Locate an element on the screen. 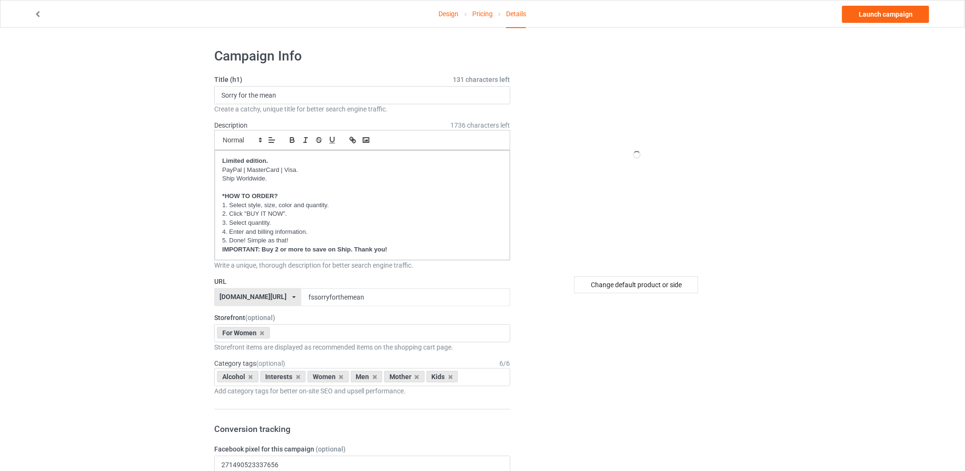 The height and width of the screenshot is (471, 965). label: Category tags is located at coordinates (249, 363).